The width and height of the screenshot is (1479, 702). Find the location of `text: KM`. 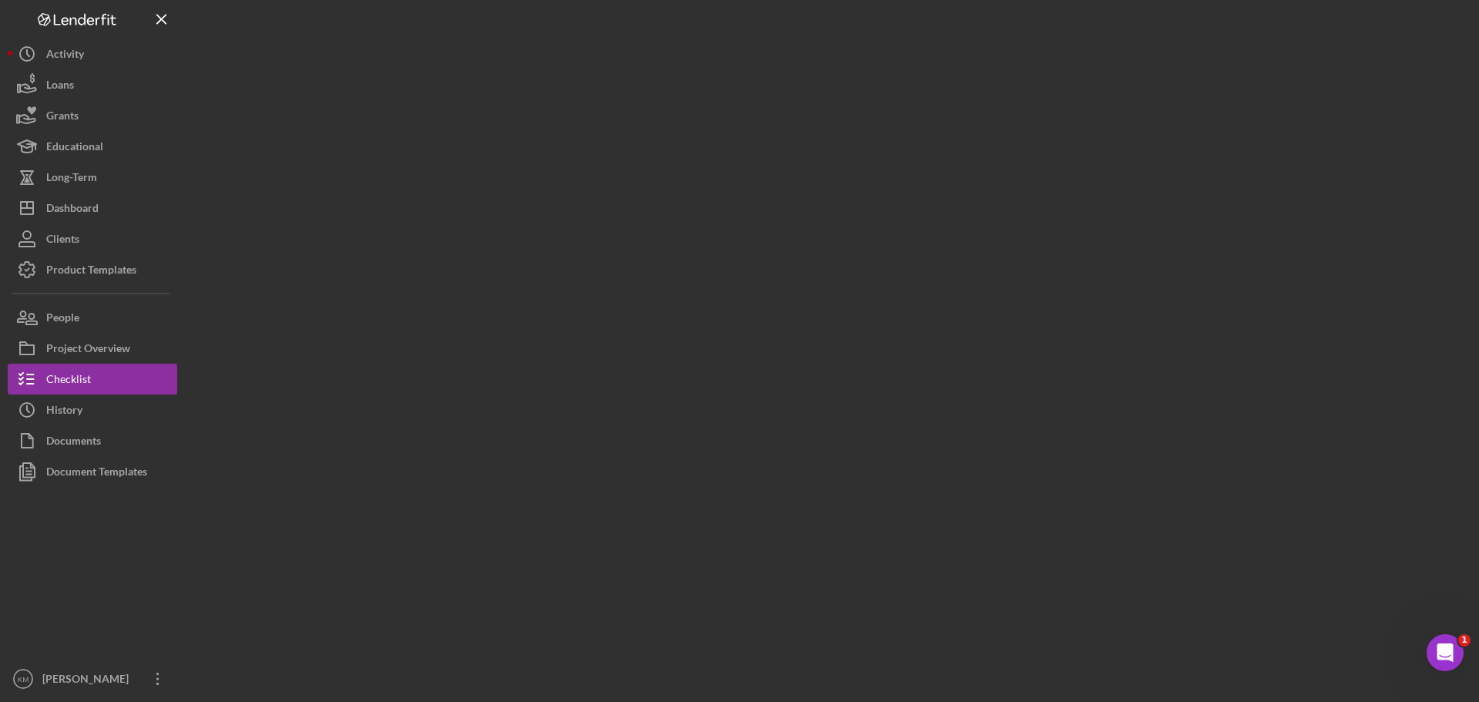

text: KM is located at coordinates (23, 679).